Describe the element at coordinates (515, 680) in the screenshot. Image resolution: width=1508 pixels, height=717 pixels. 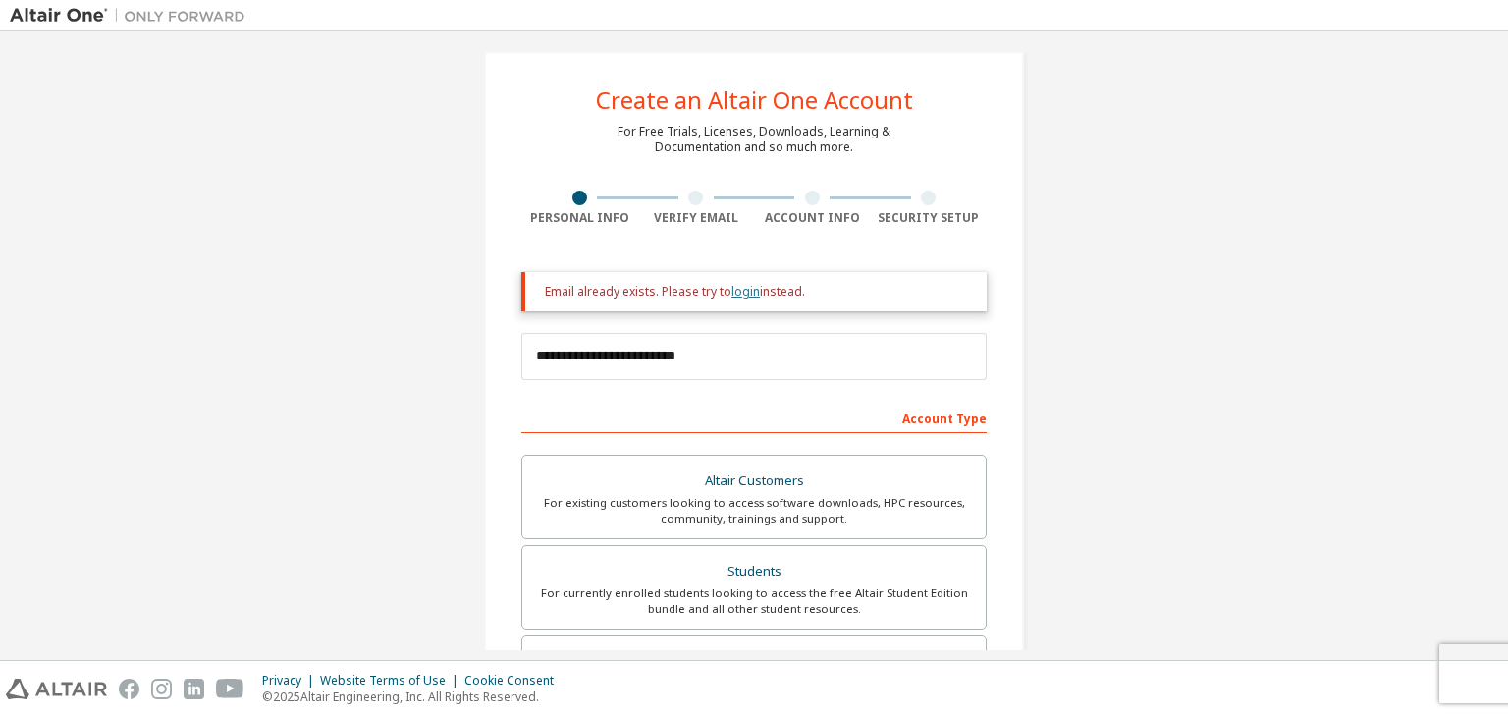
I see `div: Cookie Consent` at that location.